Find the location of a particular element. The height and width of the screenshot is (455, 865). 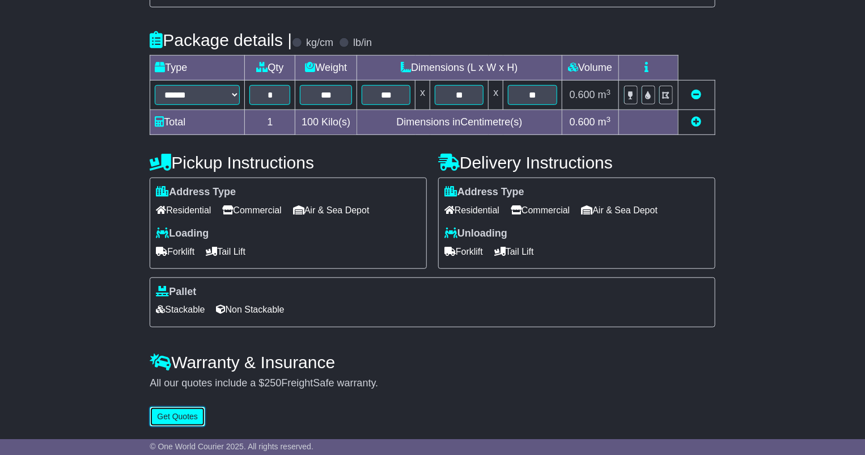

td: Type is located at coordinates (197, 68).